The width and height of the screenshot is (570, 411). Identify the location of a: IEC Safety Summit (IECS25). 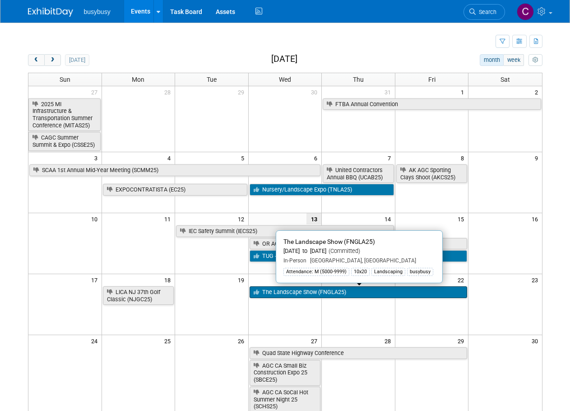
(285, 231).